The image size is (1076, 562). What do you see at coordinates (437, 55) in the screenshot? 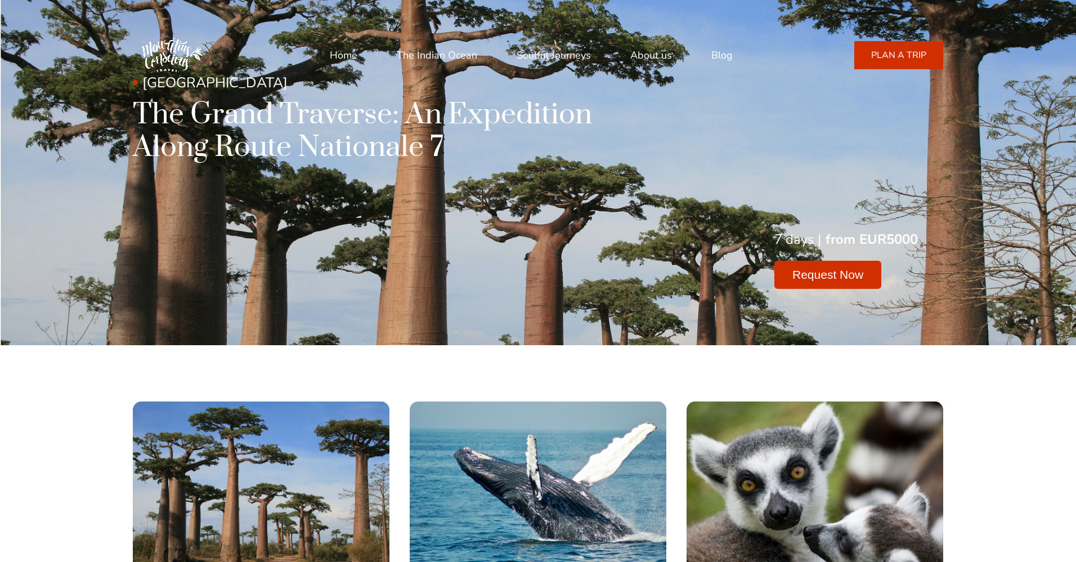
I see `a: The Indian Ocean` at bounding box center [437, 55].